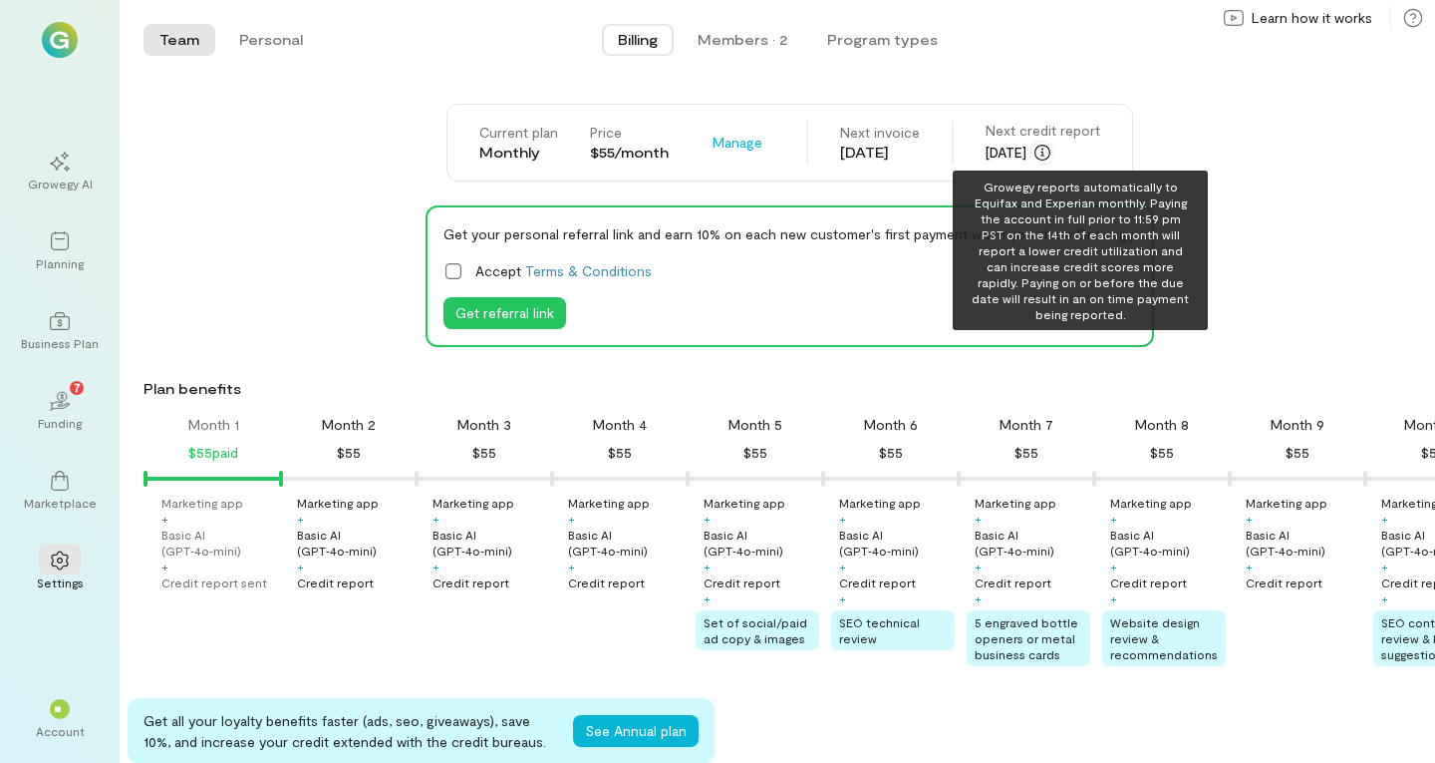 The width and height of the screenshot is (1435, 763). I want to click on button: Personal, so click(271, 40).